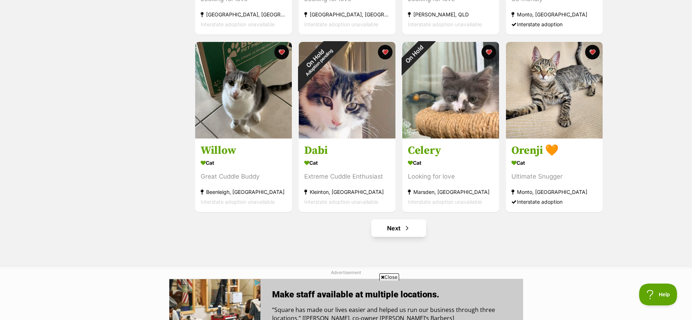 The image size is (692, 320). Describe the element at coordinates (347, 177) in the screenshot. I see `div: Extreme Cuddle Enthusiast` at that location.